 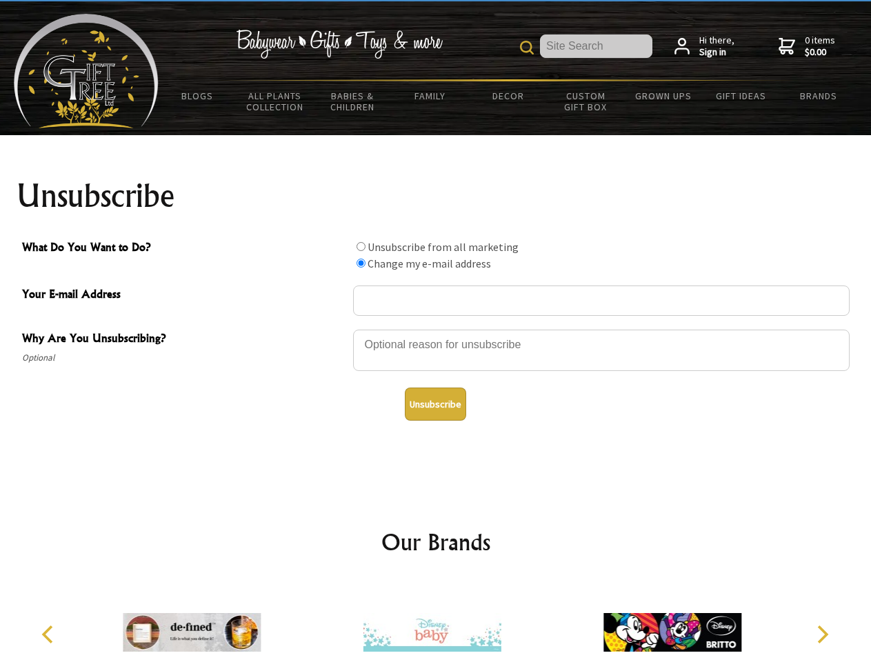 What do you see at coordinates (716, 46) in the screenshot?
I see `span: Hi there,` at bounding box center [716, 46].